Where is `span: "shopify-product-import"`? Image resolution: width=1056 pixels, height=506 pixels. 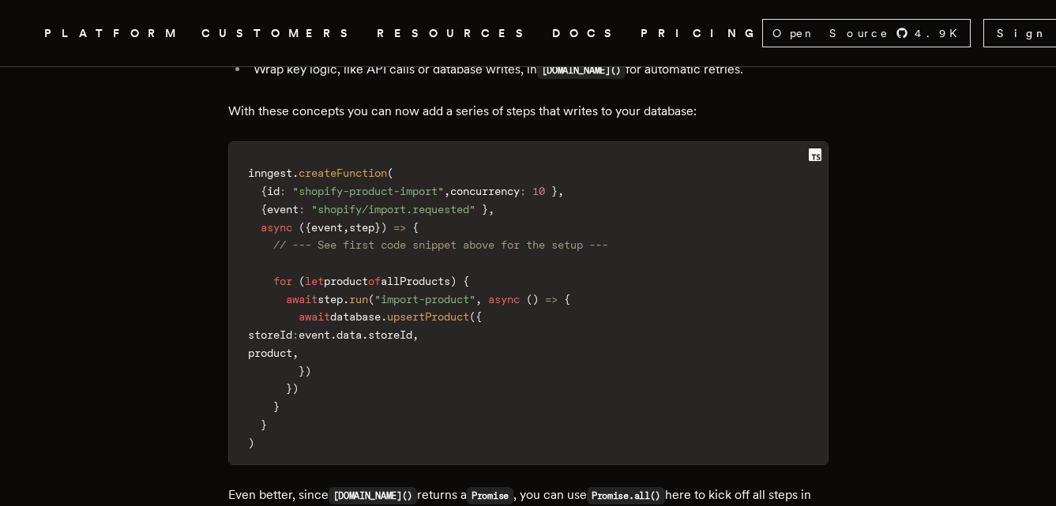
span: "shopify-product-import" is located at coordinates (368, 191).